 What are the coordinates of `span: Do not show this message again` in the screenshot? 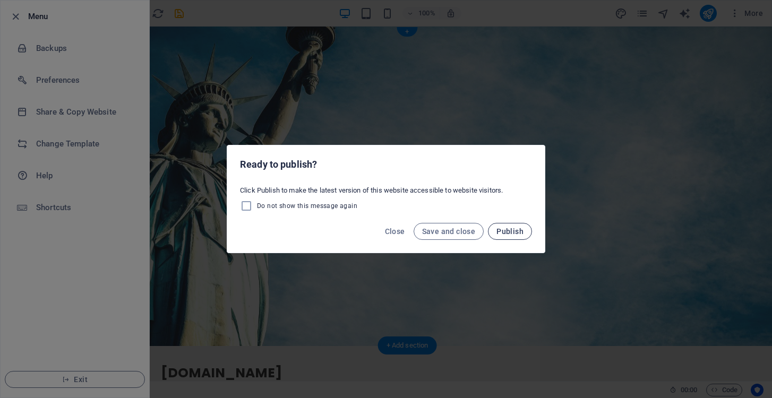 It's located at (307, 206).